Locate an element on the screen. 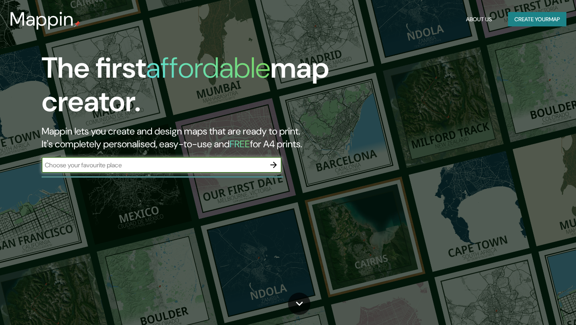  h5: FREE is located at coordinates (239, 143).